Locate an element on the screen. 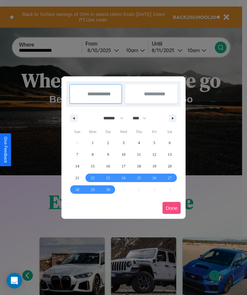 The image size is (247, 295). div: Give Feedback is located at coordinates (6, 149).